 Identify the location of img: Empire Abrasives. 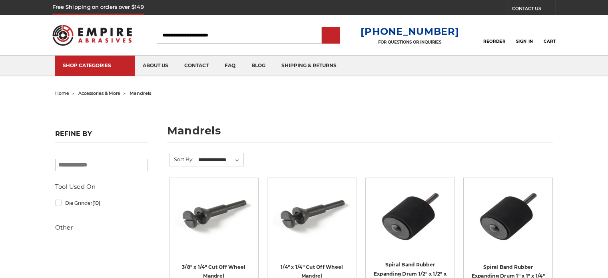
(92, 35).